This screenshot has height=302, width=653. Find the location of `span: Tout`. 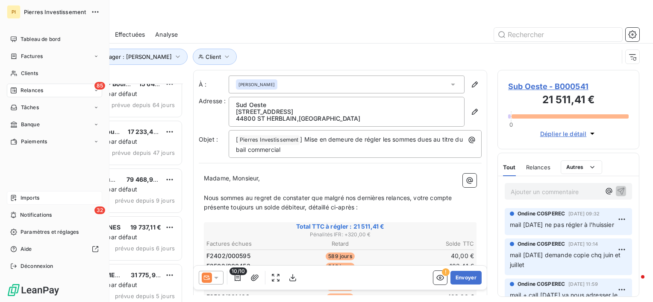

span: Tout is located at coordinates (509, 167).